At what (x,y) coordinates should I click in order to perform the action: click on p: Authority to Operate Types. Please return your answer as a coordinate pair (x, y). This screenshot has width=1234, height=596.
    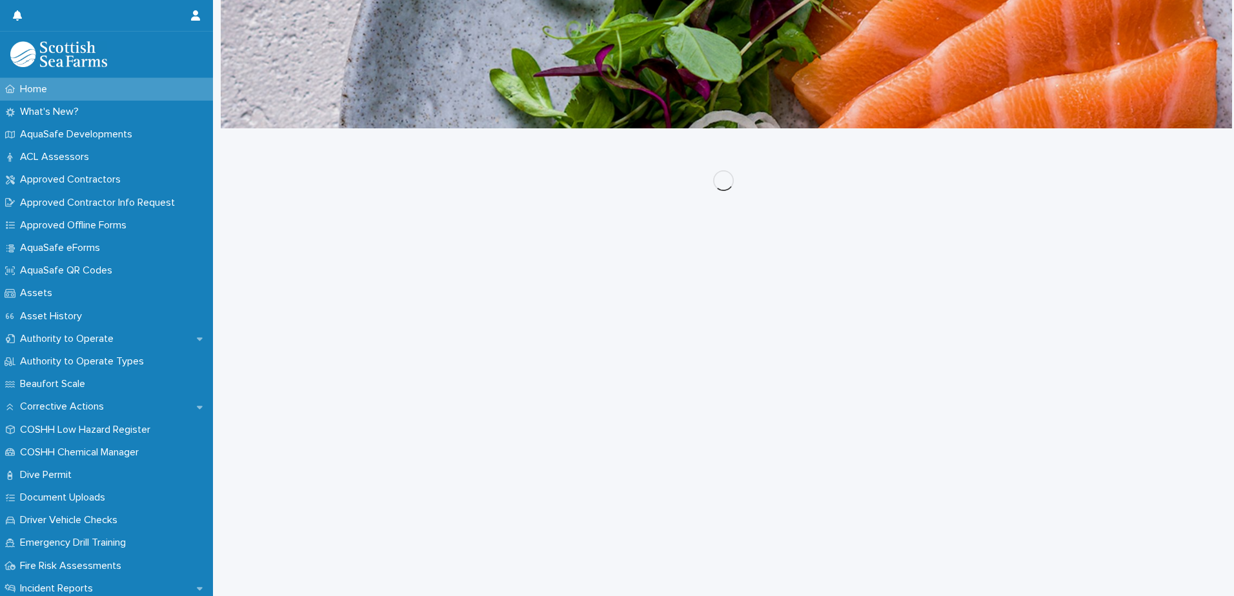
    Looking at the image, I should click on (85, 361).